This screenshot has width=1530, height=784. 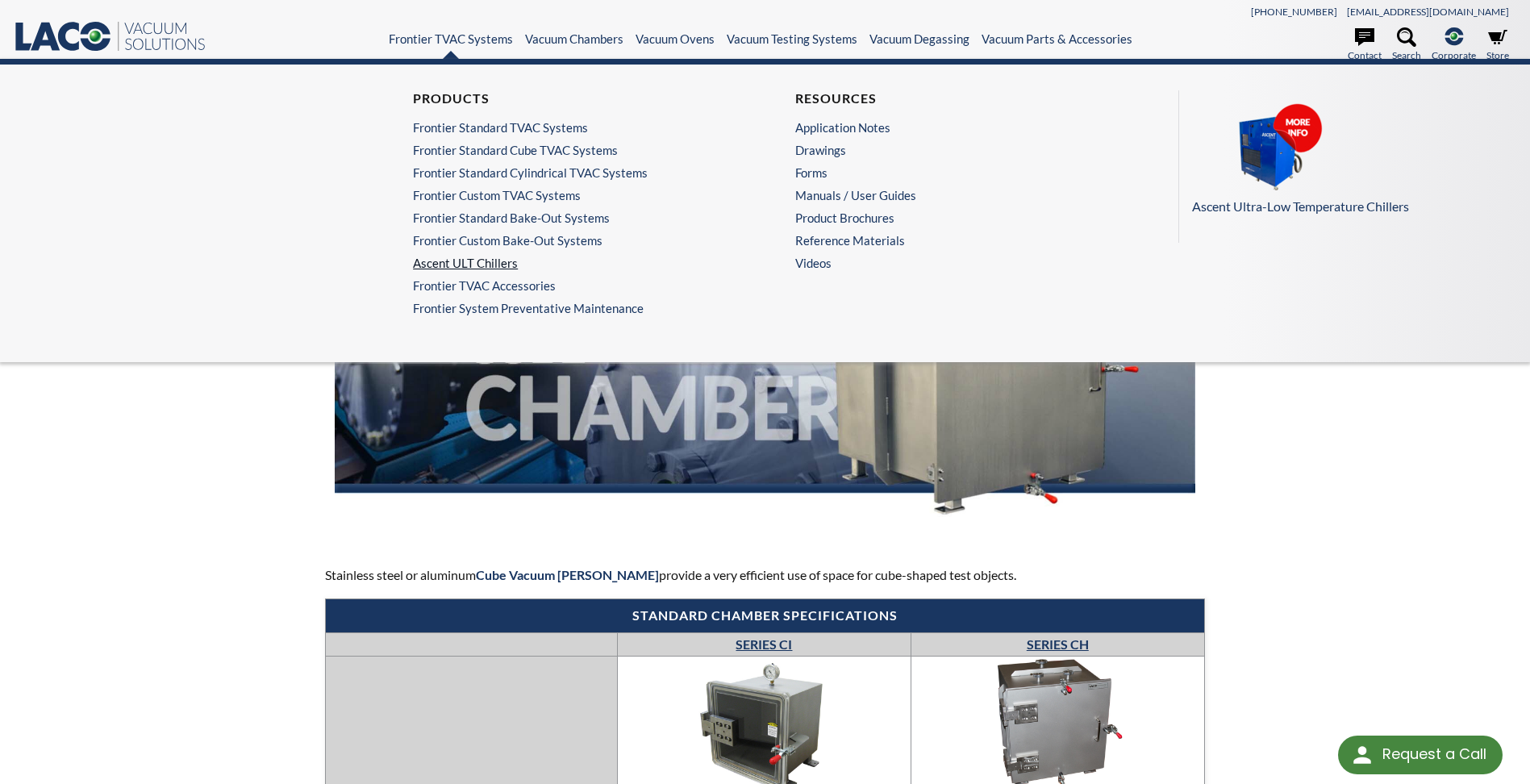 I want to click on a: Contact, so click(x=1364, y=45).